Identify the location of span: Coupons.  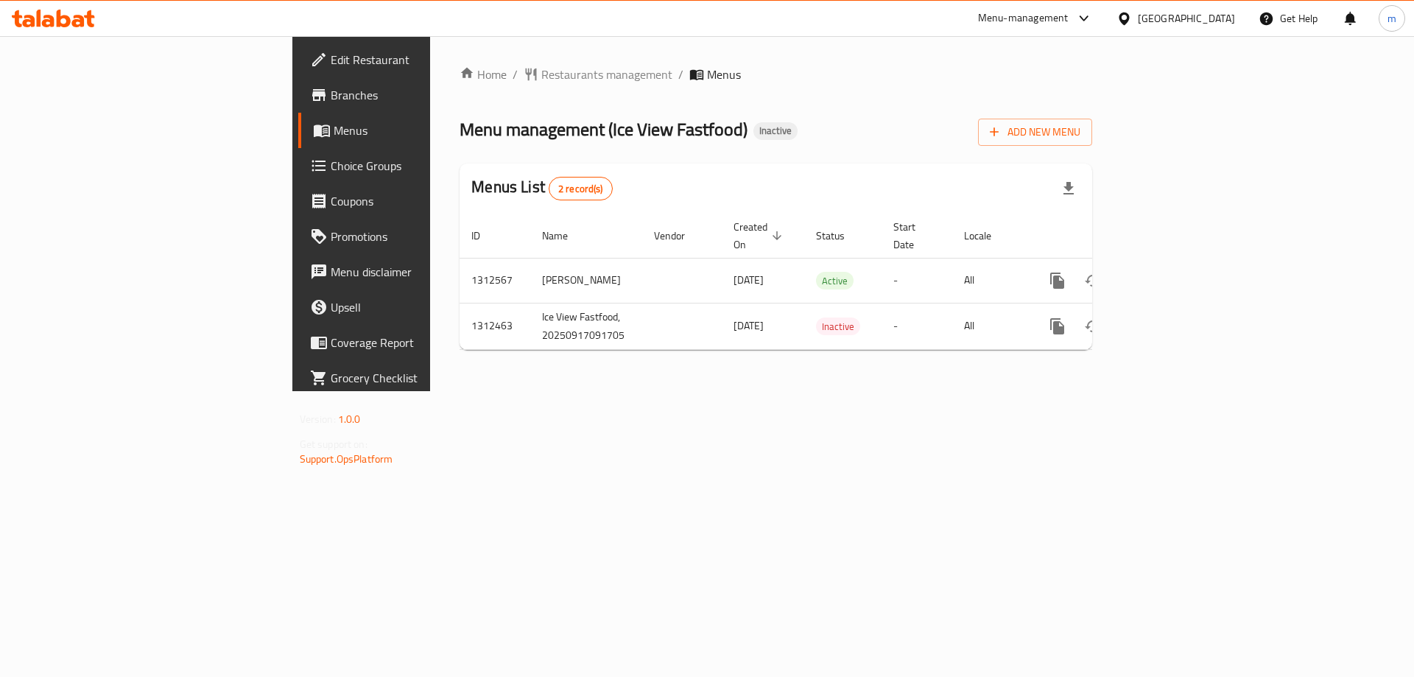
(423, 201).